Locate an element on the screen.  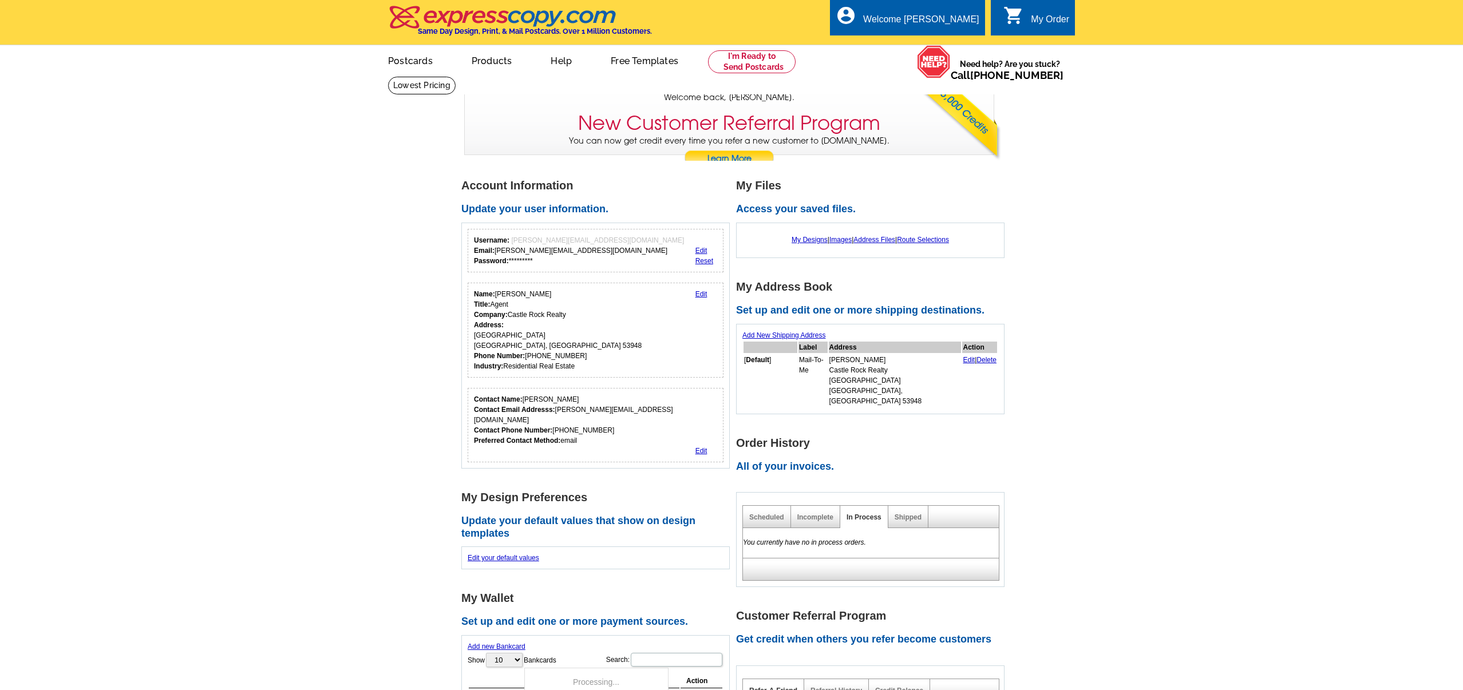
strong: Password: is located at coordinates (491, 261).